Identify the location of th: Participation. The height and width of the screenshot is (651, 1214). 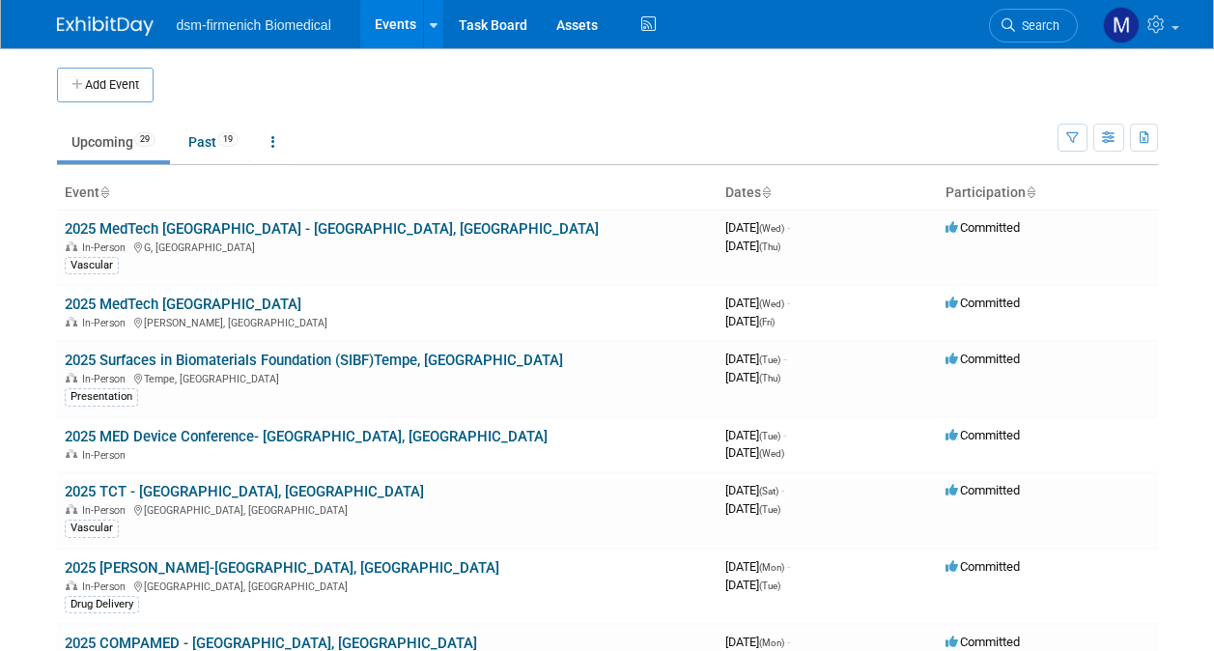
(1048, 193).